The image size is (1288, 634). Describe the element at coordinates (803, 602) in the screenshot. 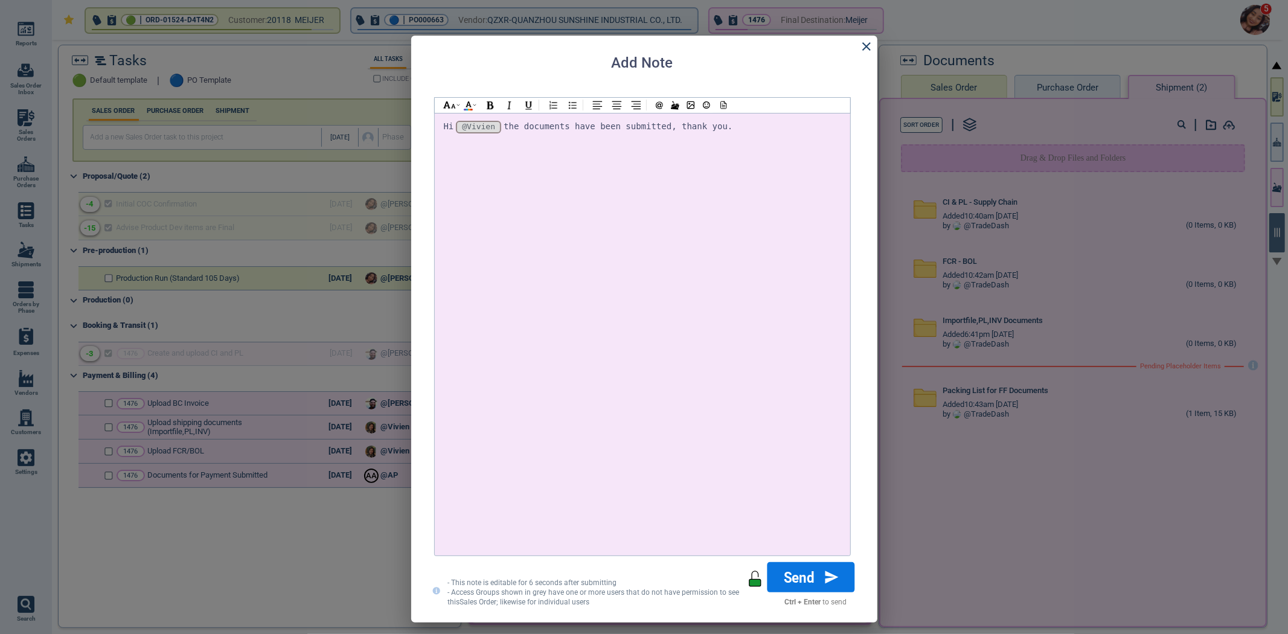

I see `strong: Ctrl + Enter` at that location.